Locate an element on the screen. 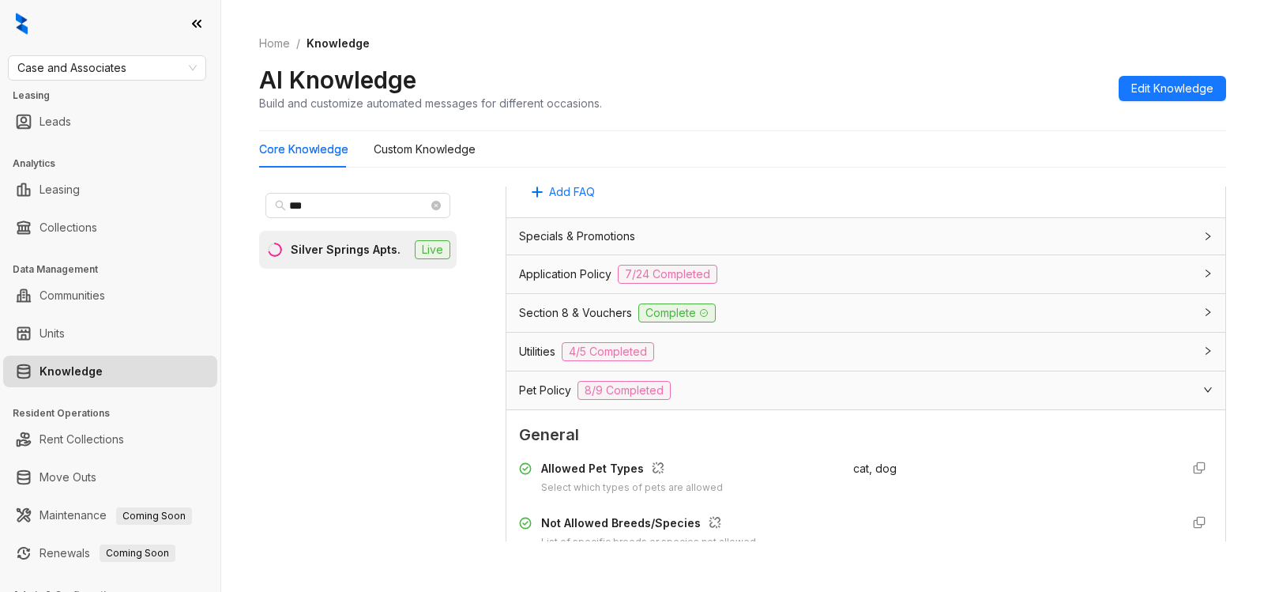 The image size is (1264, 592). a: Communities is located at coordinates (72, 296).